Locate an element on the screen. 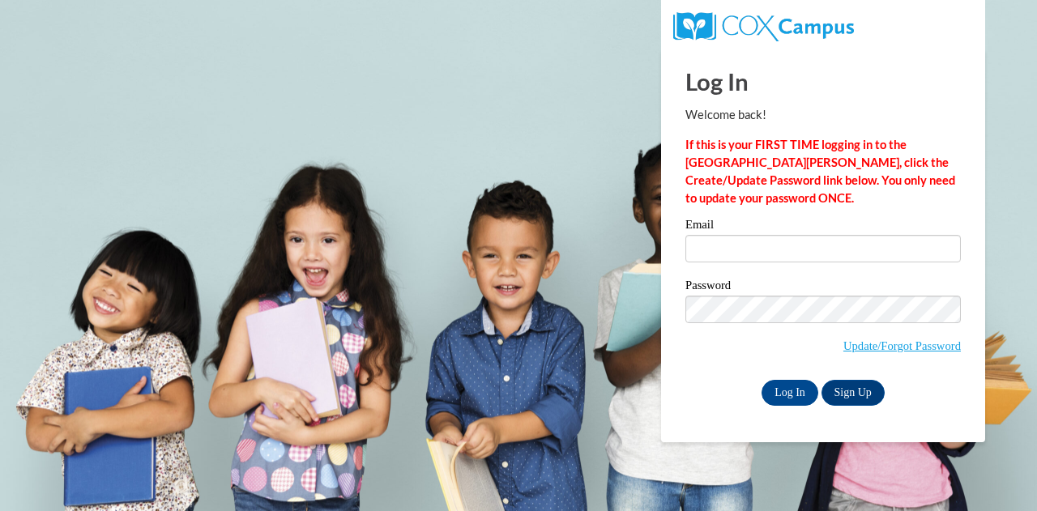 This screenshot has height=511, width=1037. a: Sign Up is located at coordinates (853, 393).